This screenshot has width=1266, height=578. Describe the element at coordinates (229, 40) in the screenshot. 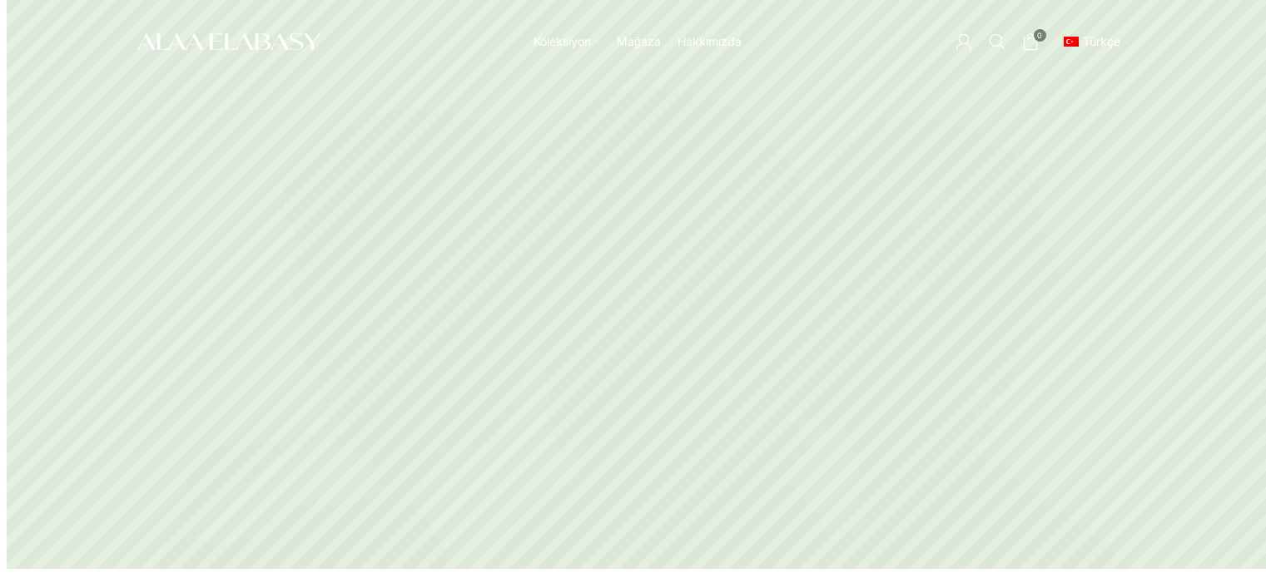

I see `a: Site logo` at that location.